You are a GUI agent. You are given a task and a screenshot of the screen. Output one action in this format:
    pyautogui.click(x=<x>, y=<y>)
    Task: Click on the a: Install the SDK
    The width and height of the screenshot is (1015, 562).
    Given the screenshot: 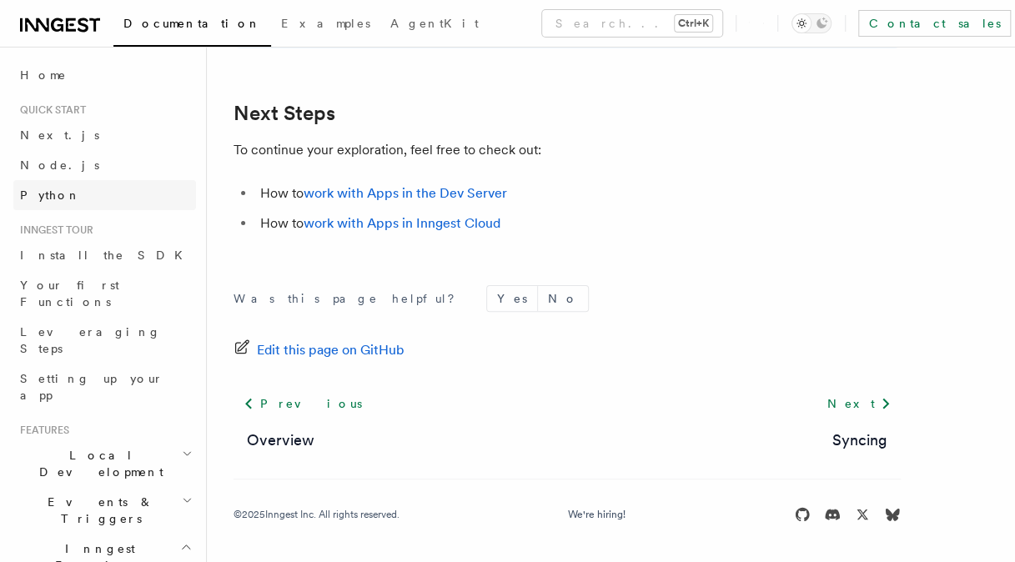 What is the action you would take?
    pyautogui.click(x=104, y=255)
    